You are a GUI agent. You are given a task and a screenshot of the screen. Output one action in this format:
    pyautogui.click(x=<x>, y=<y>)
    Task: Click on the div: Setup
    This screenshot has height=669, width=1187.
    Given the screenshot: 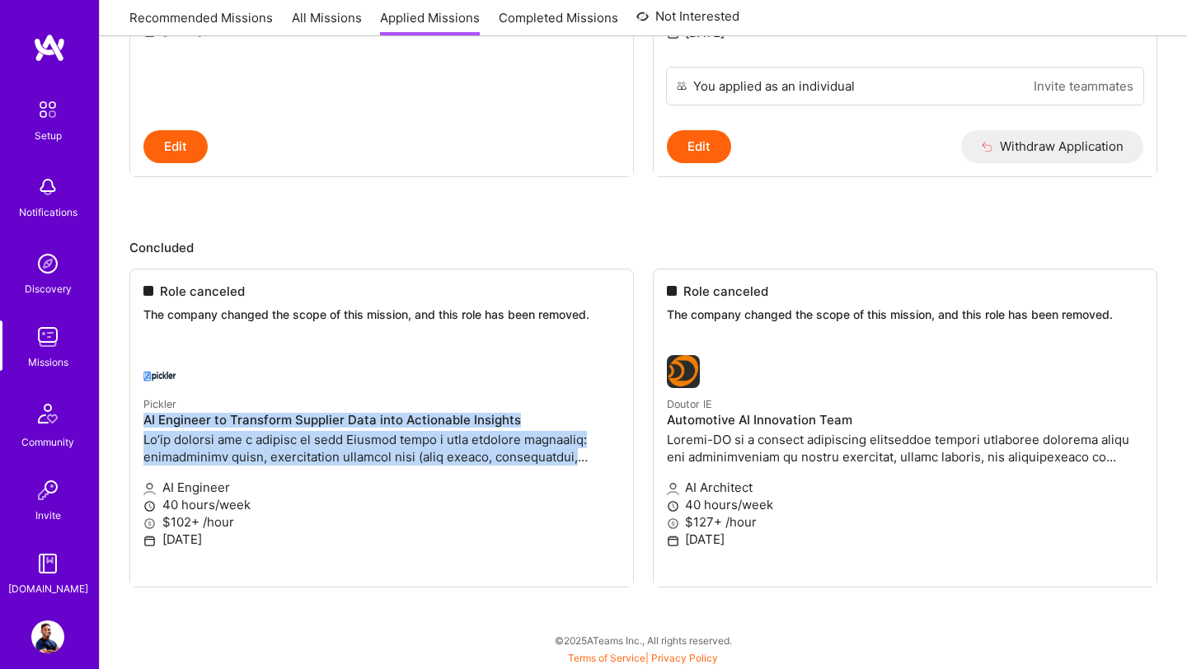 What is the action you would take?
    pyautogui.click(x=48, y=135)
    